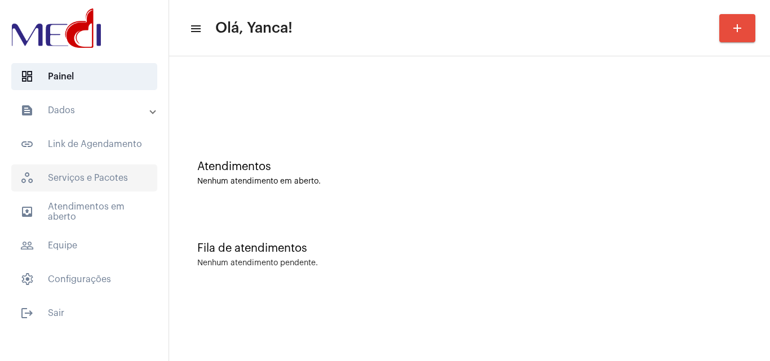 The image size is (770, 361). Describe the element at coordinates (56, 28) in the screenshot. I see `img: d3a1b5fa-500b-b90f-5a1c-719c20e9830b.png` at that location.